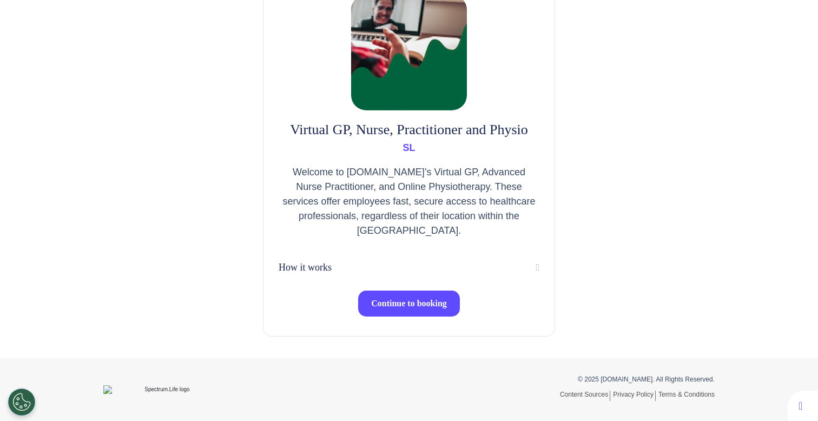  Describe the element at coordinates (585, 396) in the screenshot. I see `a: Content Sources` at that location.